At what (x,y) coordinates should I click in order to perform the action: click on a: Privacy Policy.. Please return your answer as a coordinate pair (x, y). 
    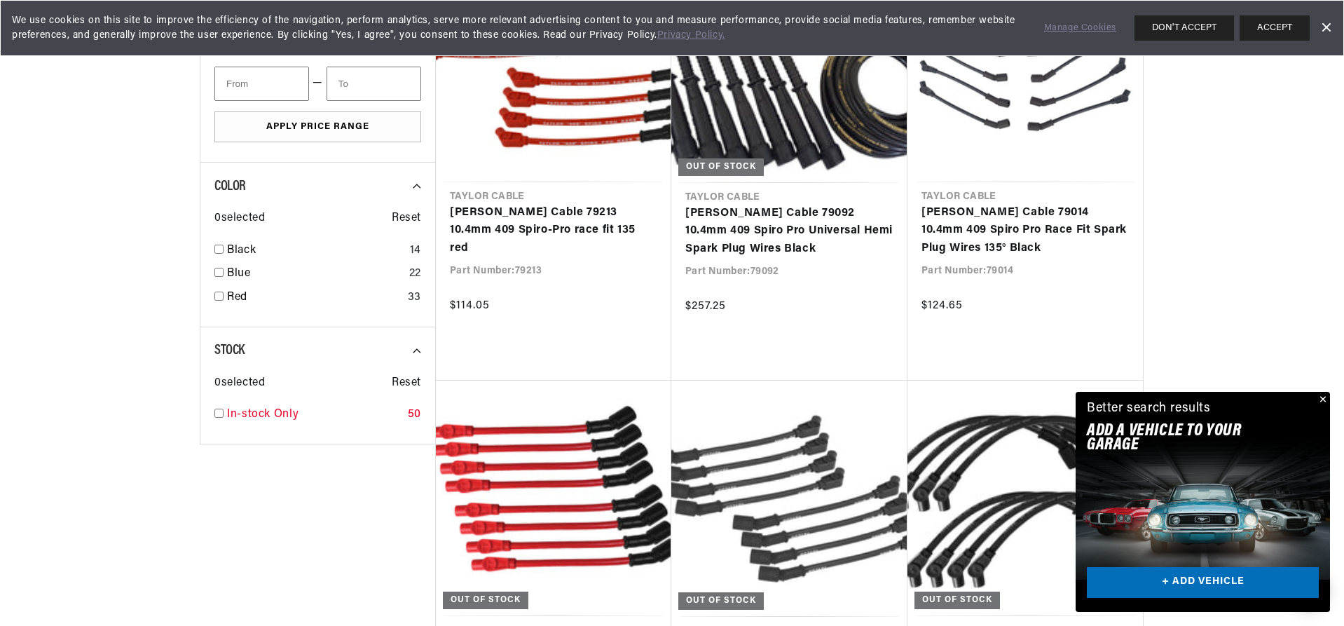
    Looking at the image, I should click on (691, 35).